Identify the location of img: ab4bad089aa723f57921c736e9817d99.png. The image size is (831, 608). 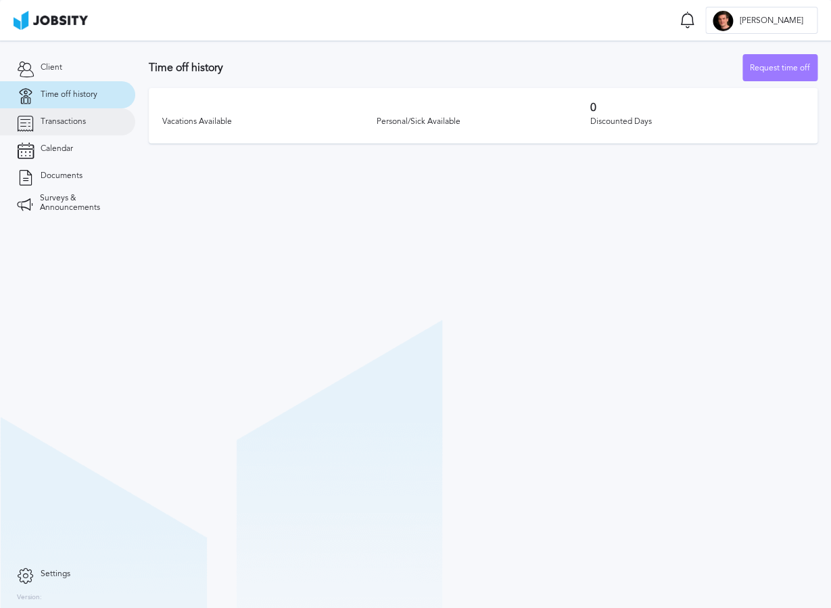
(51, 20).